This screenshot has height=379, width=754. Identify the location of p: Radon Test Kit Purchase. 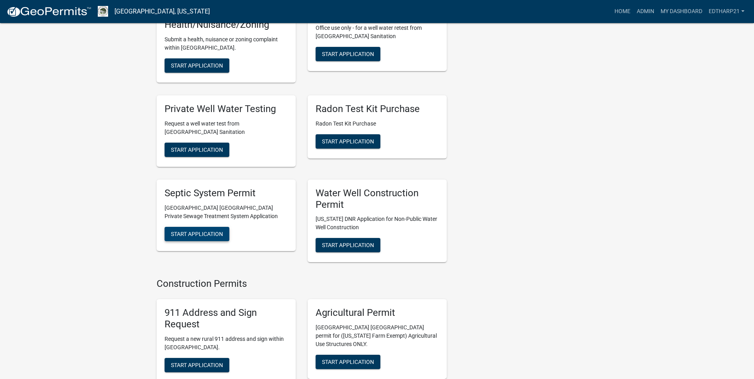
(377, 124).